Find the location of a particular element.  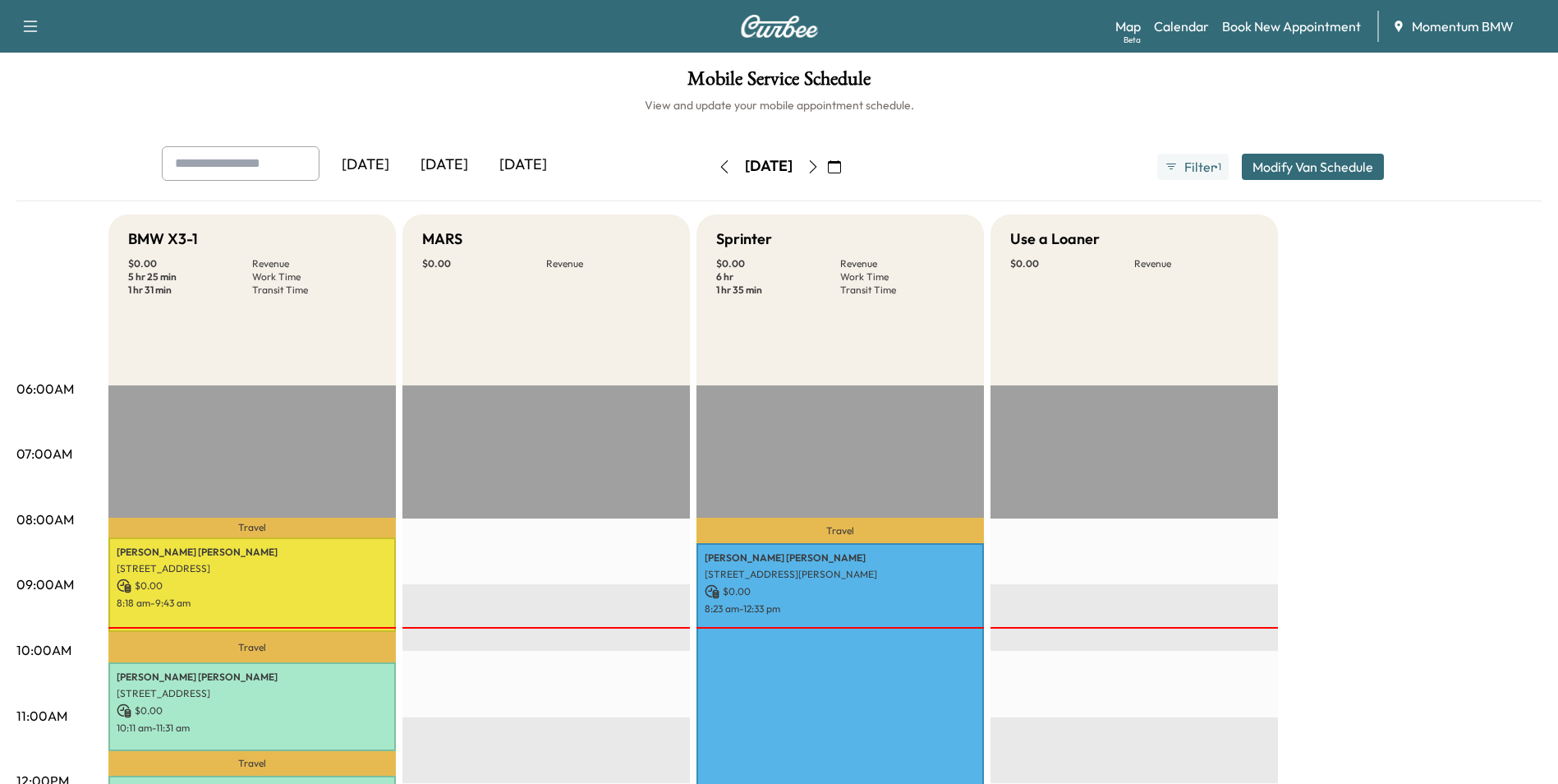

p: 09:00AM is located at coordinates (45, 584).